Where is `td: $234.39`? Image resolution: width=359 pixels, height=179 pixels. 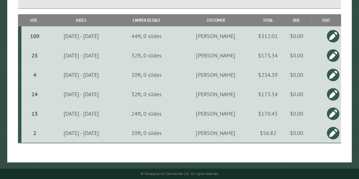
td: $234.39 is located at coordinates (268, 75).